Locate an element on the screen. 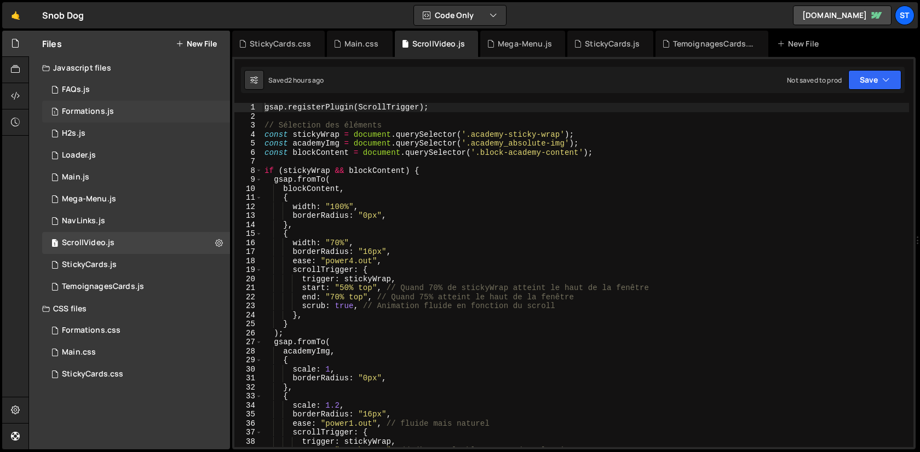 Image resolution: width=920 pixels, height=452 pixels. div: 26 is located at coordinates (248, 334).